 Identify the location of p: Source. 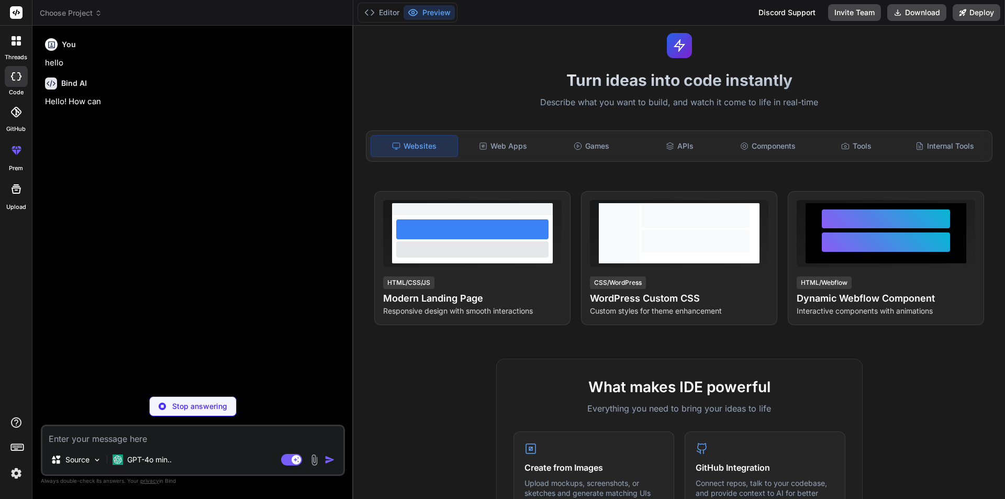
(77, 460).